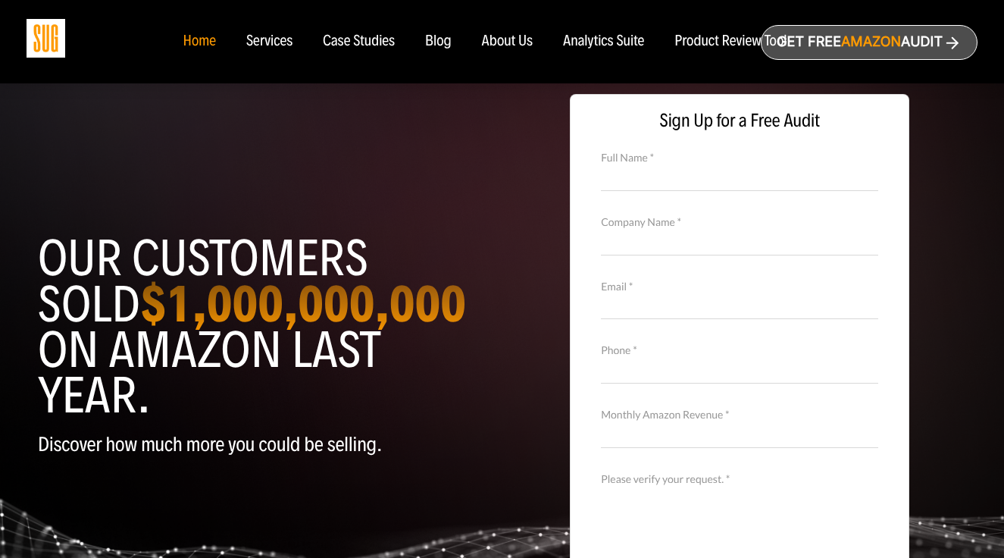 The image size is (1004, 558). What do you see at coordinates (731, 42) in the screenshot?
I see `a: Product Review Tool` at bounding box center [731, 42].